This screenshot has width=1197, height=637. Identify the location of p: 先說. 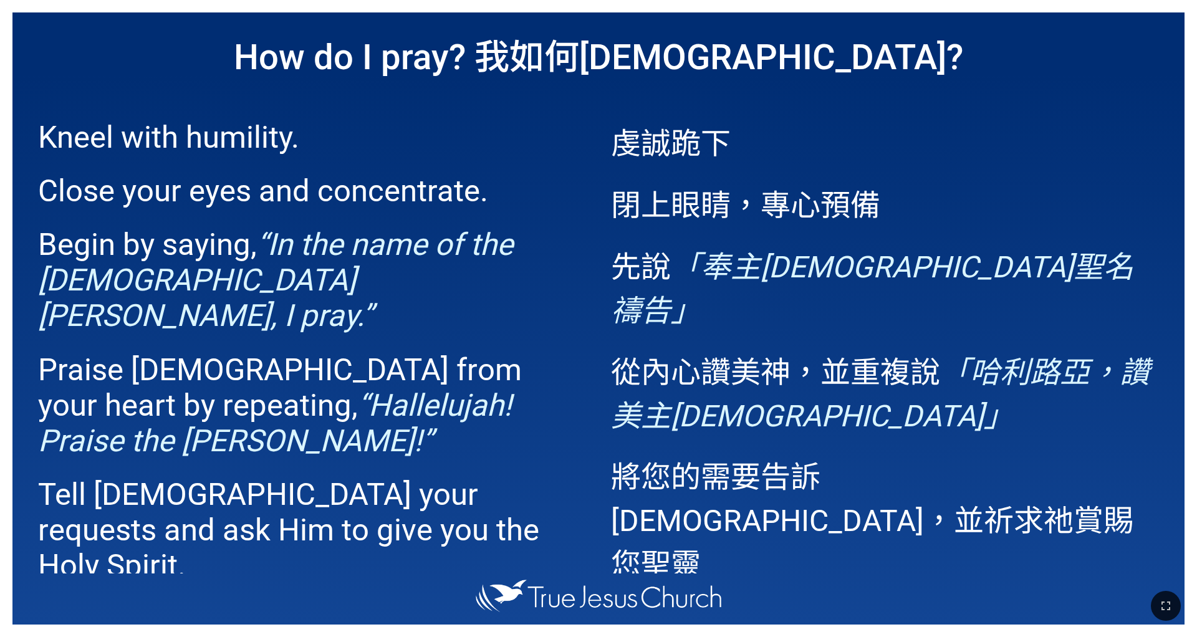
(885, 286).